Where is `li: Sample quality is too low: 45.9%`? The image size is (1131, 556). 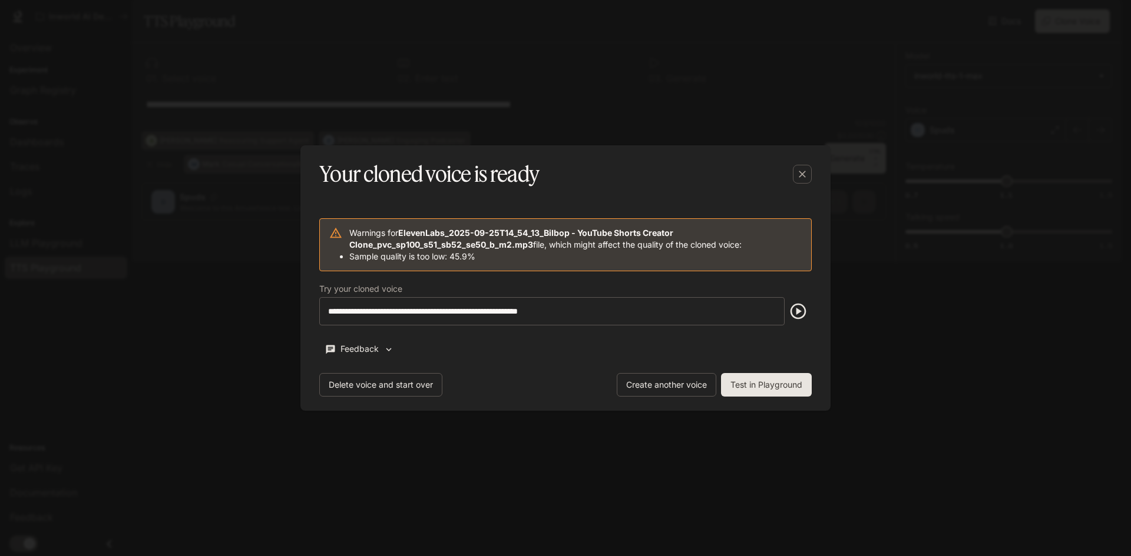
li: Sample quality is too low: 45.9% is located at coordinates (575, 257).